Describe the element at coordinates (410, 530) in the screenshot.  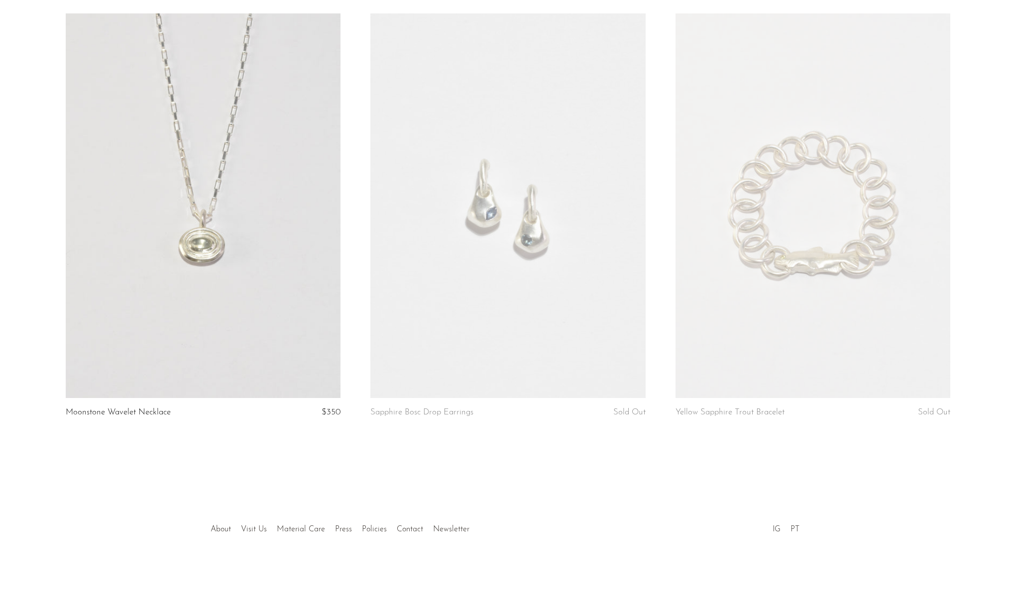
I see `a: Contact` at that location.